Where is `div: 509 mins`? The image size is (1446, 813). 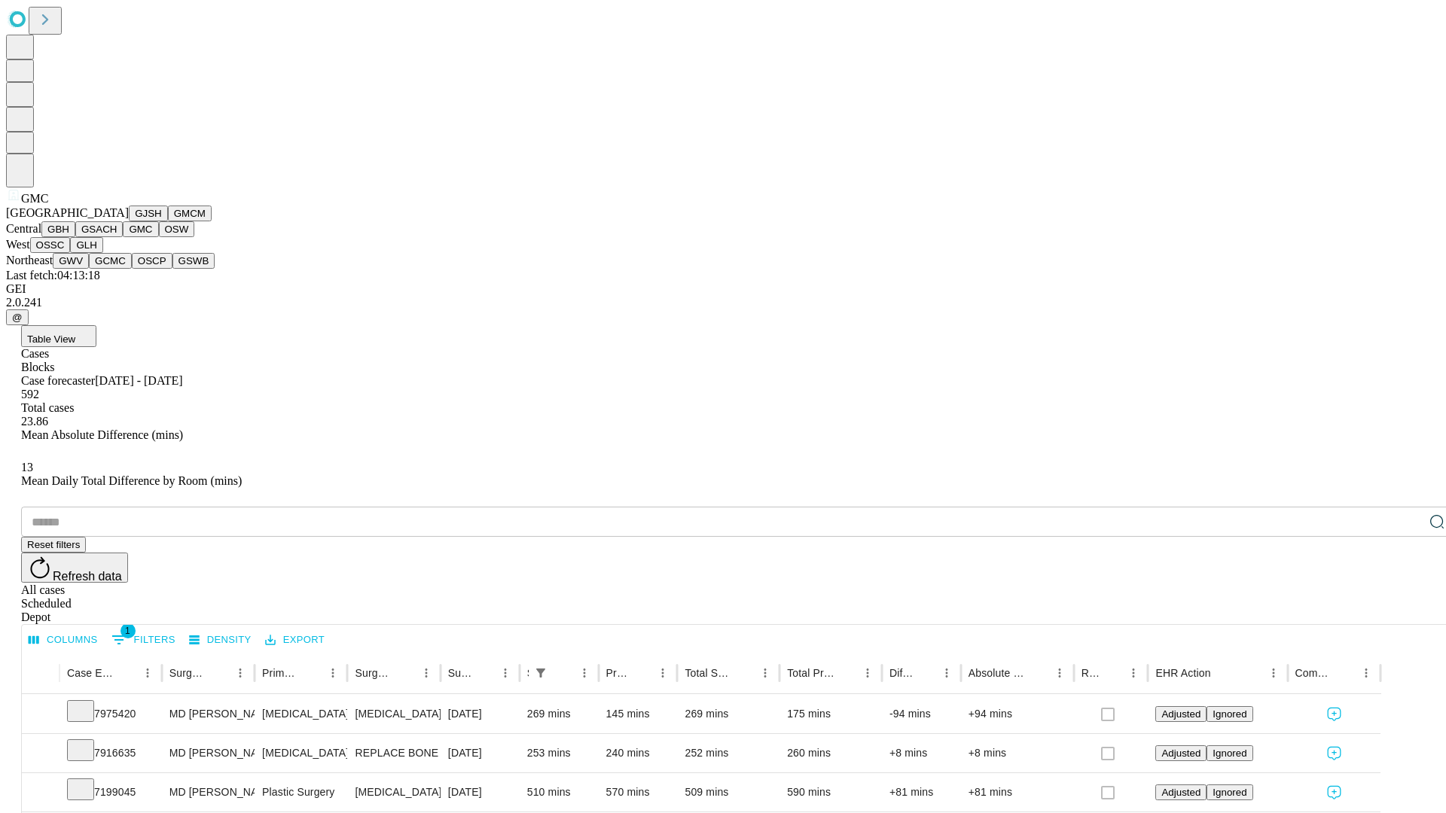
div: 509 mins is located at coordinates (728, 792).